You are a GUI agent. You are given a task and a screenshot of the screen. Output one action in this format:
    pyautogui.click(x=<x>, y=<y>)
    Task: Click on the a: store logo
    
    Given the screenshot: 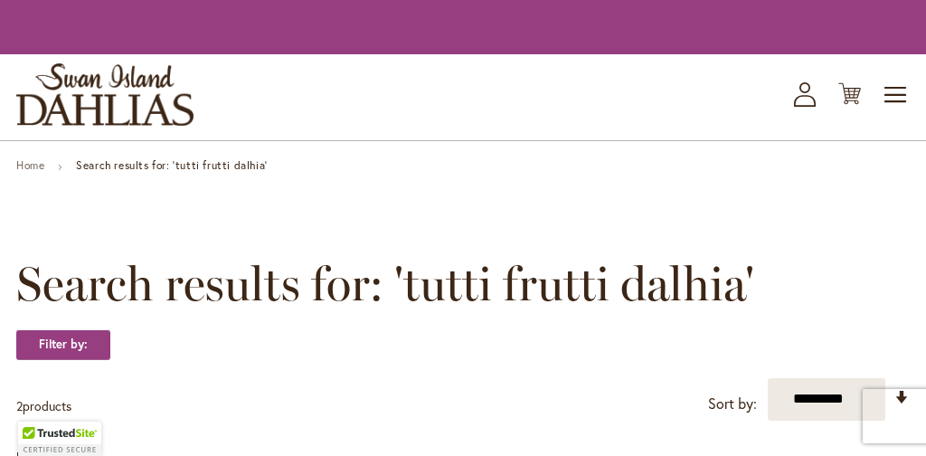 What is the action you would take?
    pyautogui.click(x=105, y=94)
    